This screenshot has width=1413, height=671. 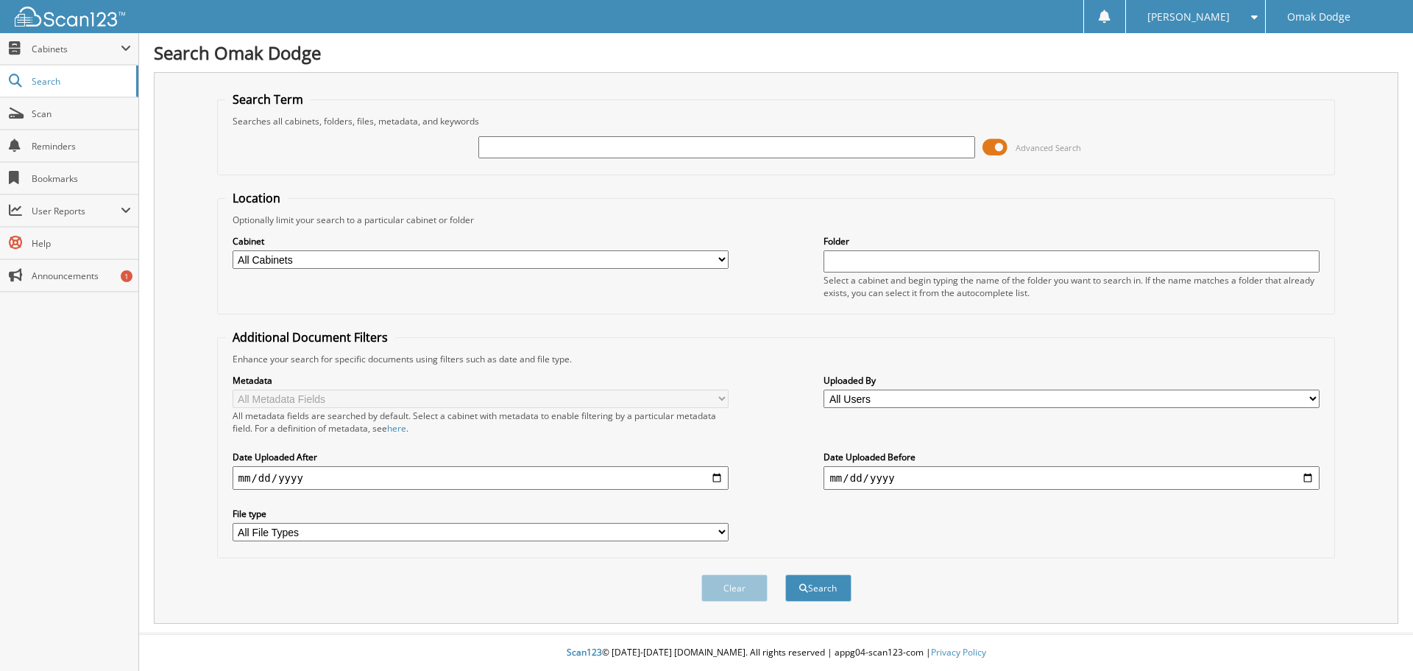 I want to click on img: scan123-logo-white.svg, so click(x=70, y=16).